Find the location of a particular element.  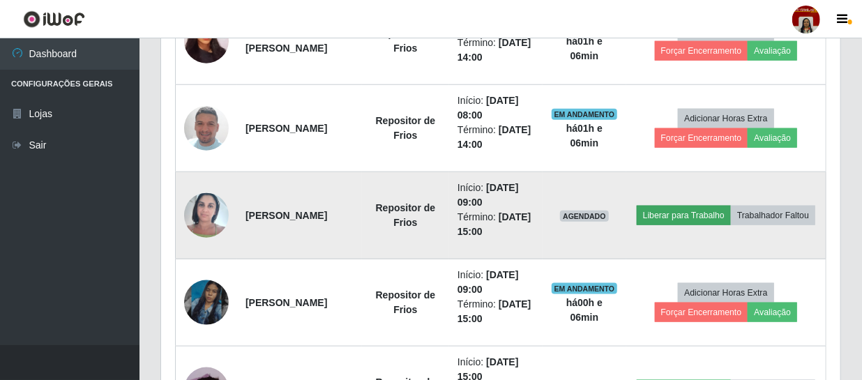

img: CoreUI Logo is located at coordinates (54, 19).